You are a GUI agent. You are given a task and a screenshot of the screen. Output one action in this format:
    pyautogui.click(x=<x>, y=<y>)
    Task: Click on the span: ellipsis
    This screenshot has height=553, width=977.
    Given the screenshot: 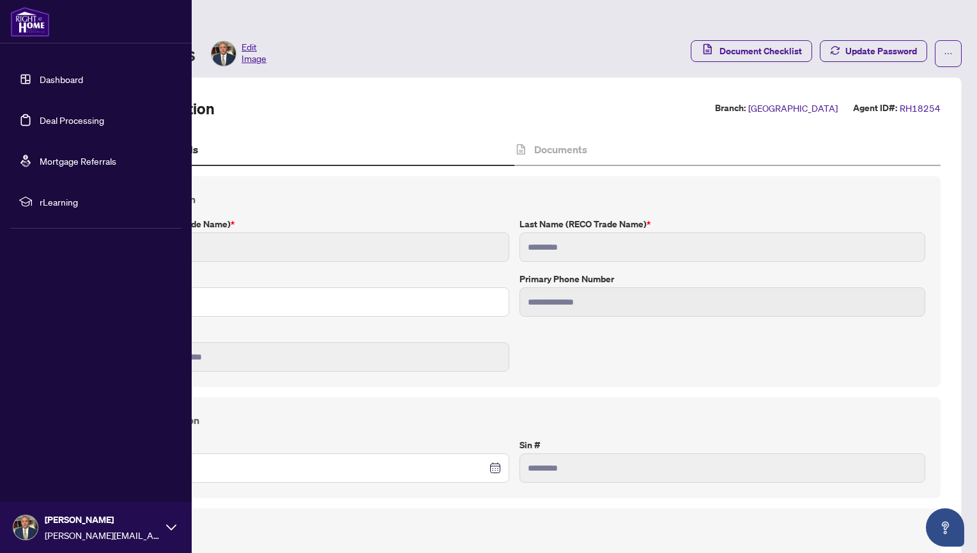 What is the action you would take?
    pyautogui.click(x=948, y=54)
    